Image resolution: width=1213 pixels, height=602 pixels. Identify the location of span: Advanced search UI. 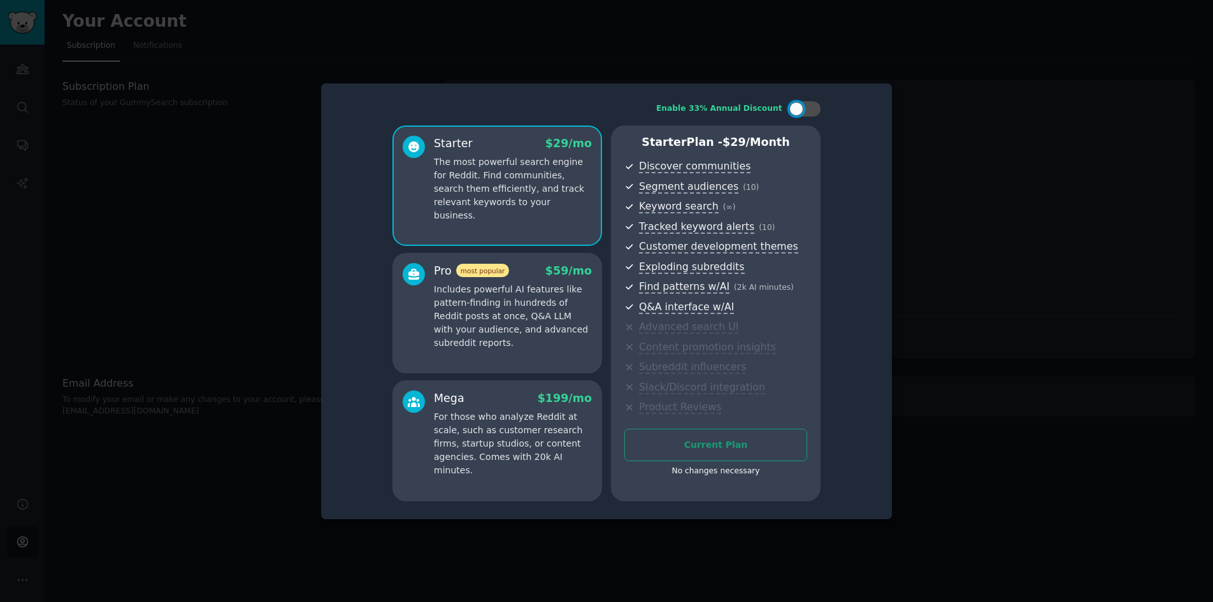
(689, 327).